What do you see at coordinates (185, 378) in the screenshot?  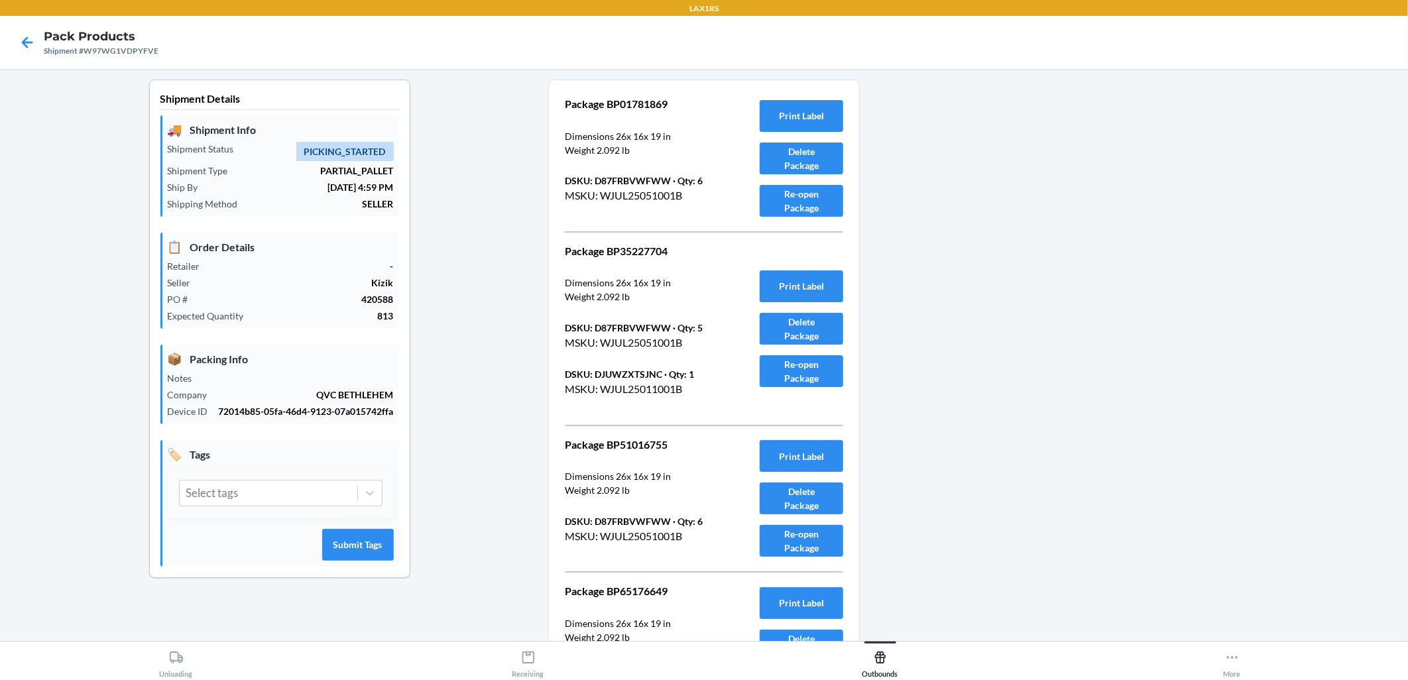 I see `p: Notes` at bounding box center [185, 378].